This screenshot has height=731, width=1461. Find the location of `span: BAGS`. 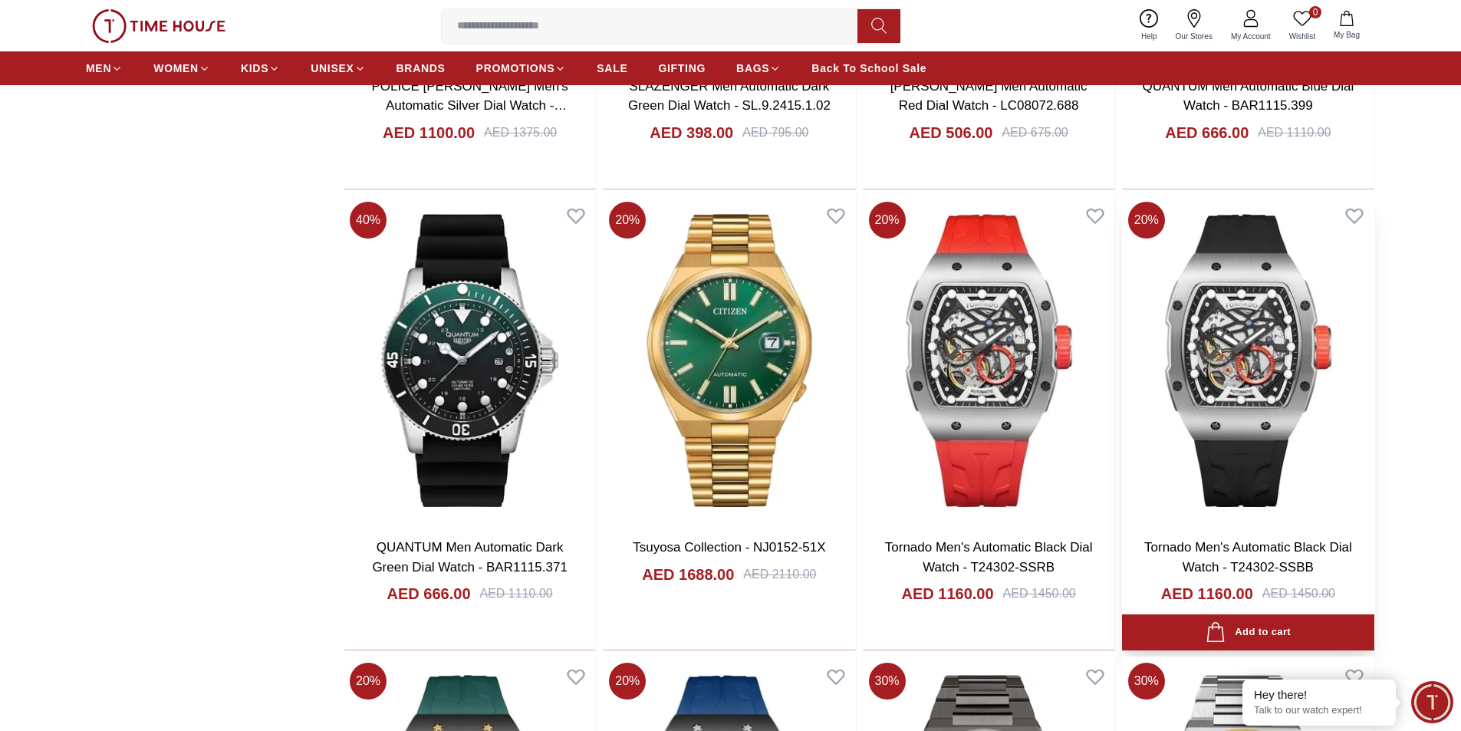

span: BAGS is located at coordinates (752, 68).